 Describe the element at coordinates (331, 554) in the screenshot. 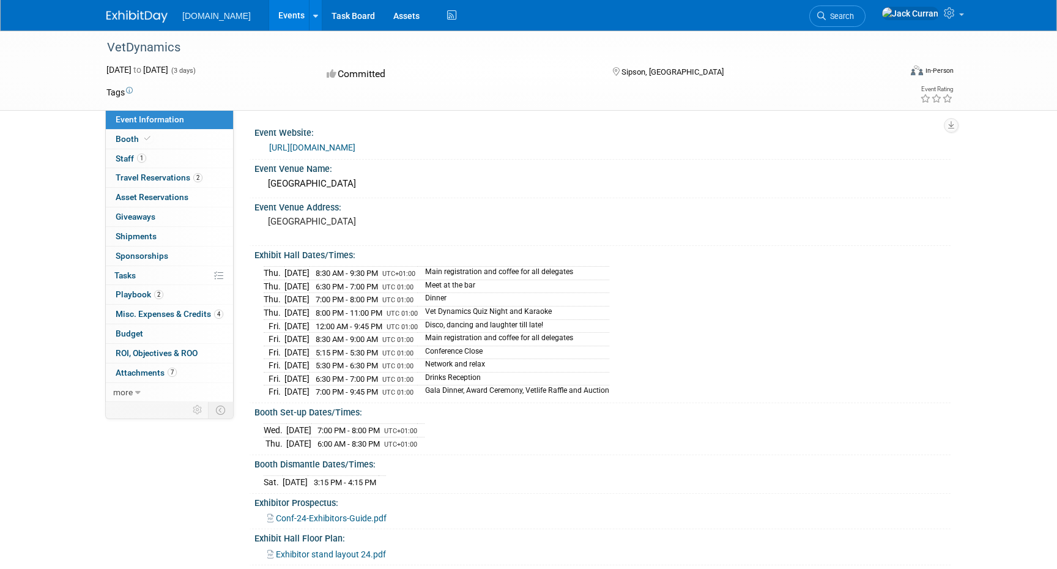

I see `span: Exhibitor stand layout 24.pdf` at that location.